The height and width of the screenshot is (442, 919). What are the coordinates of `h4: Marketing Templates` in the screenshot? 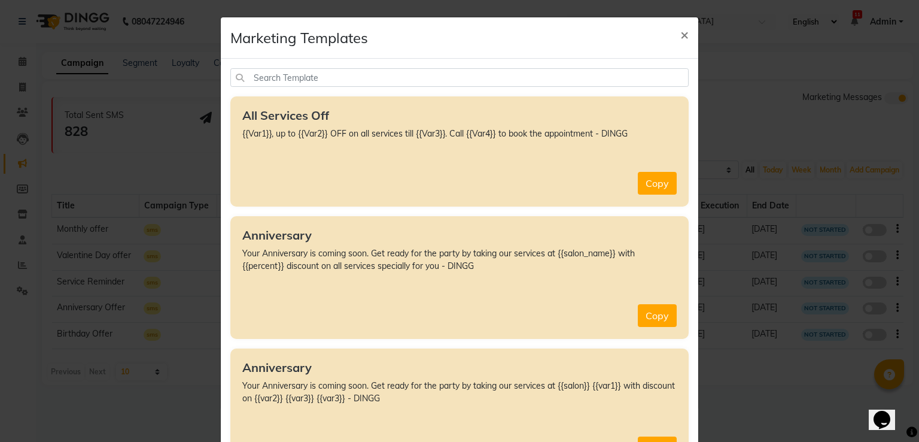 It's located at (299, 38).